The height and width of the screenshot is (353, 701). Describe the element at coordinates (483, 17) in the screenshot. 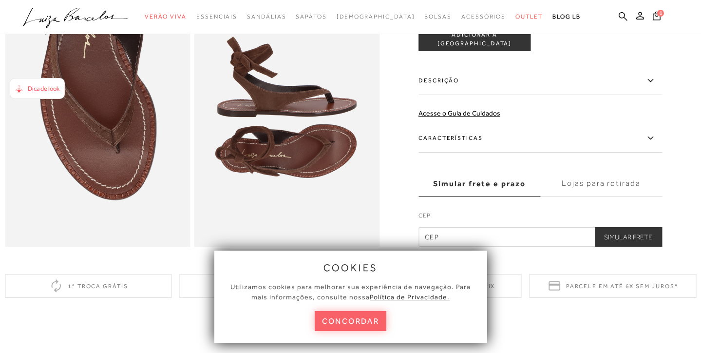

I see `span: Acessórios` at that location.